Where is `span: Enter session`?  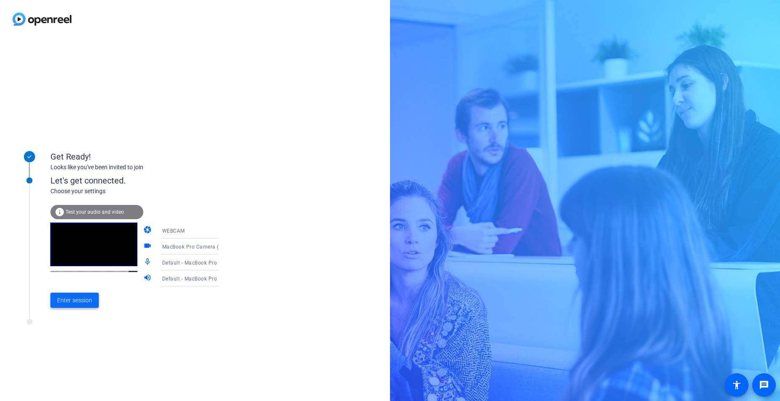
span: Enter session is located at coordinates (74, 300).